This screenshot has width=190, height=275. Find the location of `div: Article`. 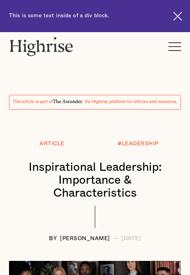

div: Article is located at coordinates (52, 144).